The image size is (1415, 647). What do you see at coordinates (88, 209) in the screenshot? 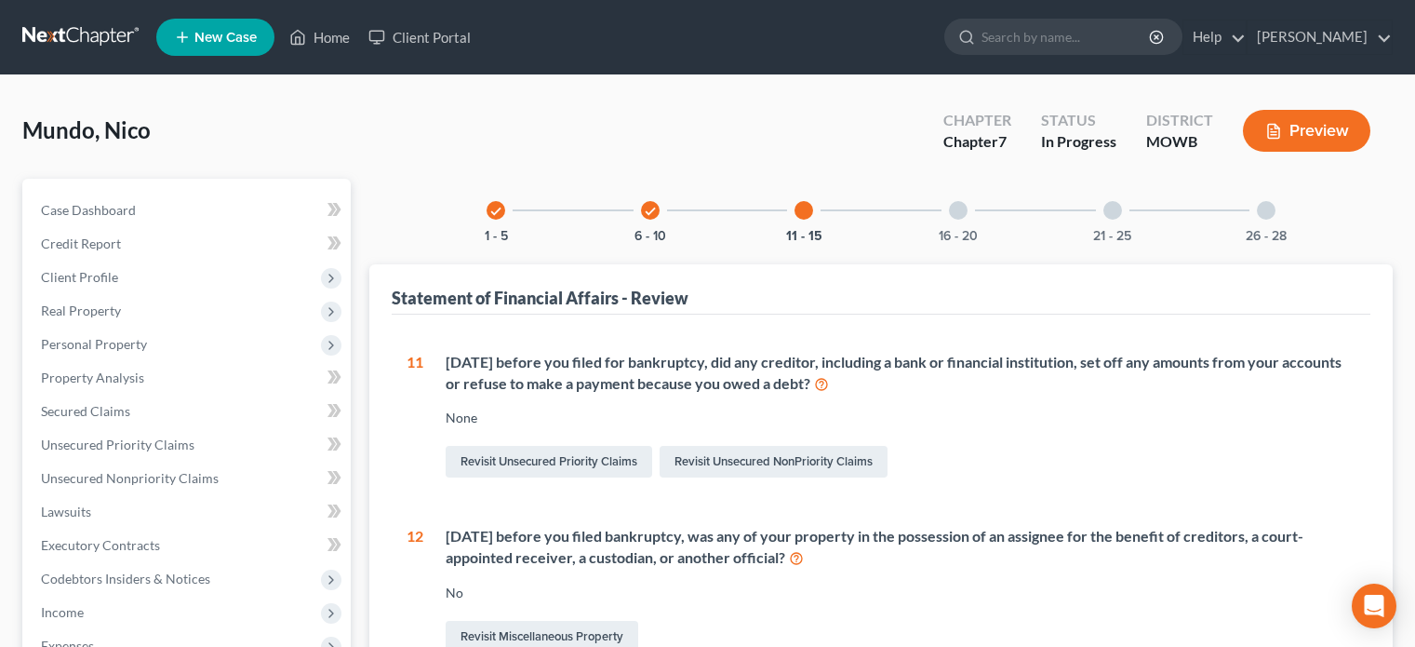
I see `span: Case Dashboard` at bounding box center [88, 209].